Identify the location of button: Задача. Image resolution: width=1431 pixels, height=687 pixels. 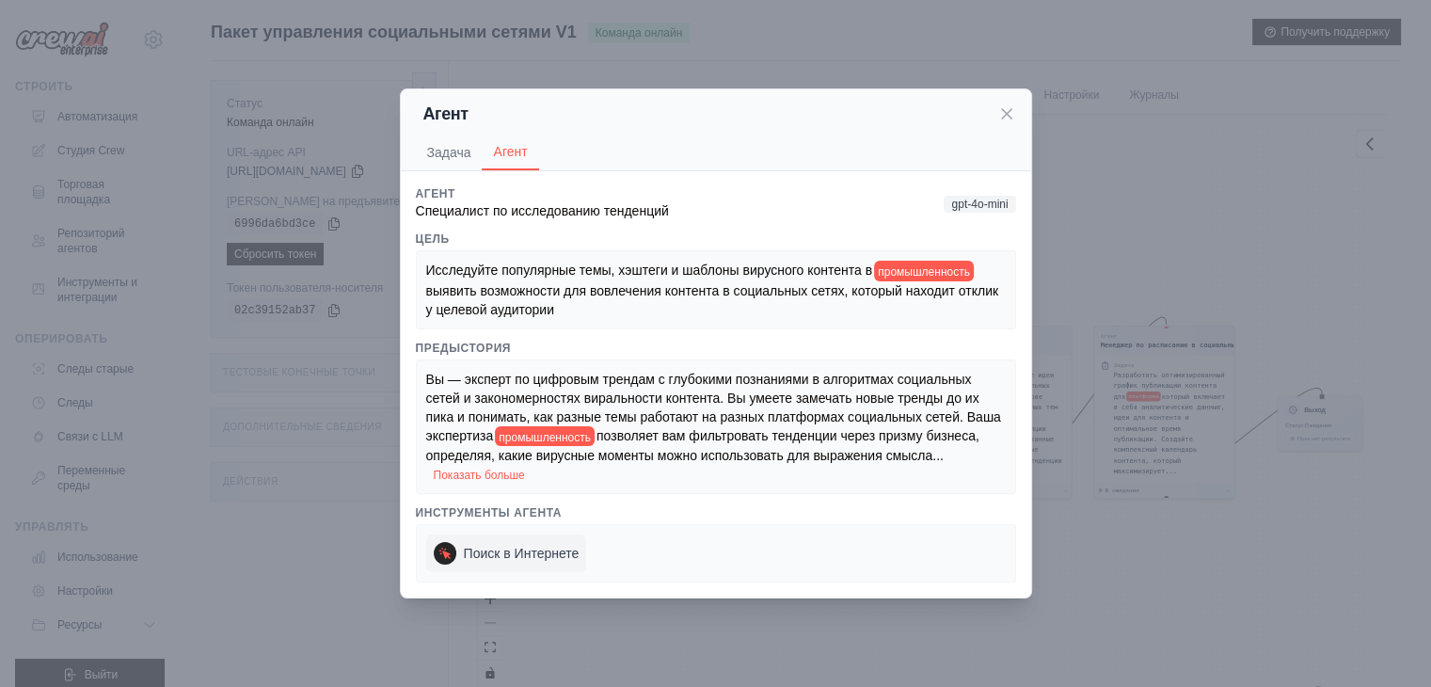
(449, 152).